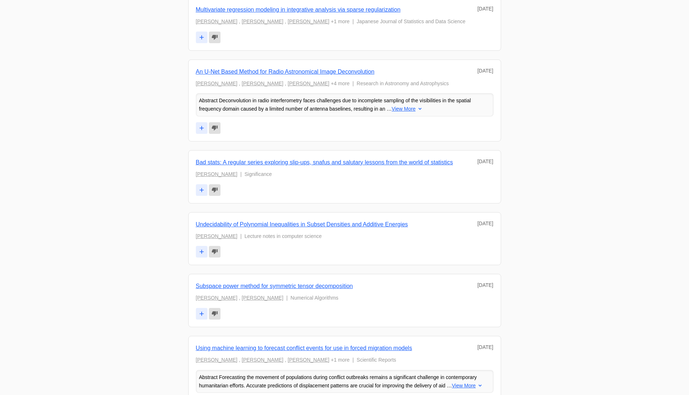 This screenshot has width=689, height=395. What do you see at coordinates (285, 71) in the screenshot?
I see `a: An U-Net Based Method for Radio Astronomical Image Deconvolution` at bounding box center [285, 71].